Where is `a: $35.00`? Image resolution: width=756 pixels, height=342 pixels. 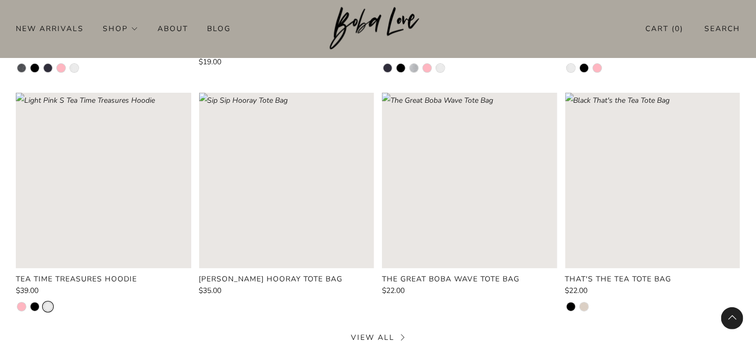 a: $35.00 is located at coordinates (287, 291).